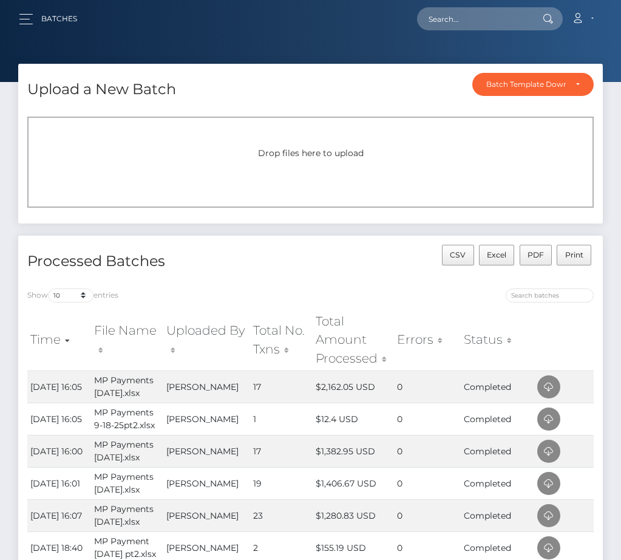  Describe the element at coordinates (474, 19) in the screenshot. I see `input: Search...` at that location.